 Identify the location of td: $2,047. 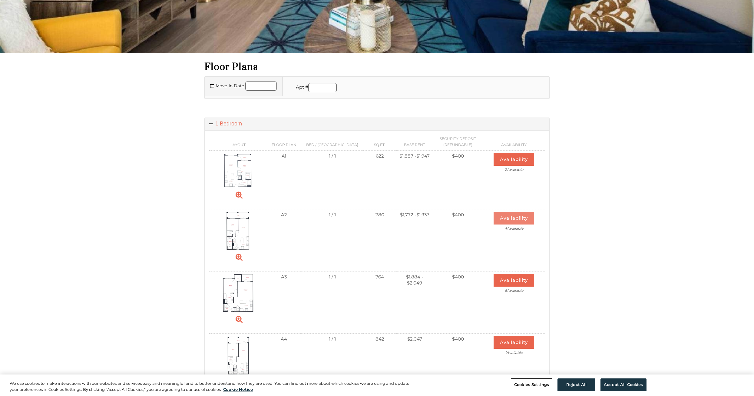
(414, 348).